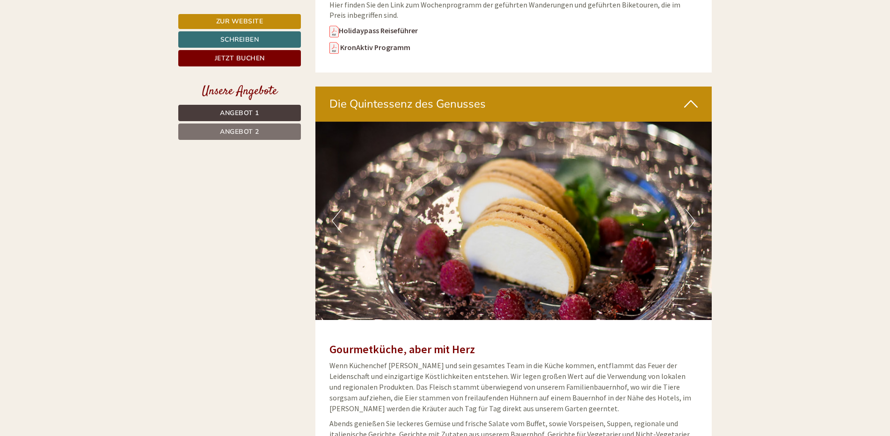  Describe the element at coordinates (341, 255) in the screenshot. I see `font: Senden` at that location.